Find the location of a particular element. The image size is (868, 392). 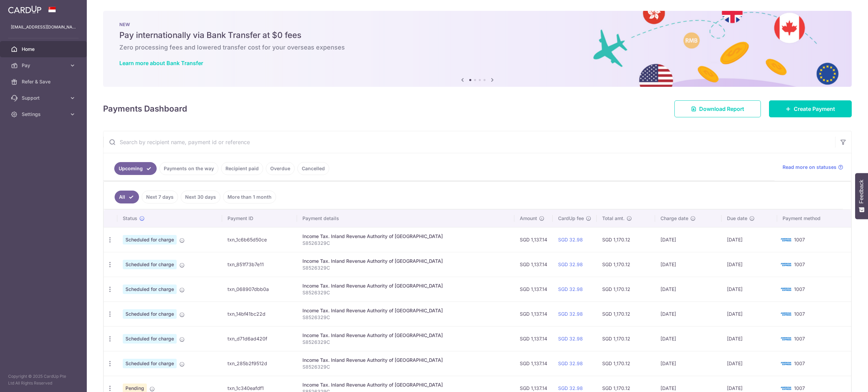

a: Download Report is located at coordinates (717, 109).